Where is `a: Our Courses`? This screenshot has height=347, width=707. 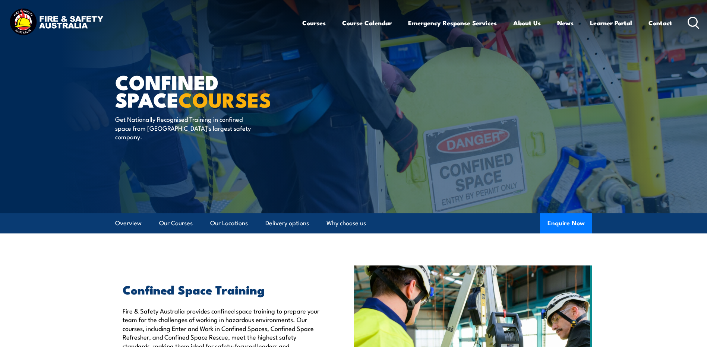 a: Our Courses is located at coordinates (176, 223).